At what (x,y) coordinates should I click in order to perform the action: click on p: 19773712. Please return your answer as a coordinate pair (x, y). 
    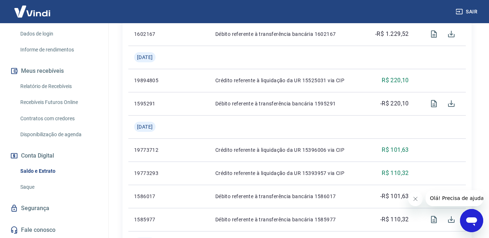
    Looking at the image, I should click on (153, 150).